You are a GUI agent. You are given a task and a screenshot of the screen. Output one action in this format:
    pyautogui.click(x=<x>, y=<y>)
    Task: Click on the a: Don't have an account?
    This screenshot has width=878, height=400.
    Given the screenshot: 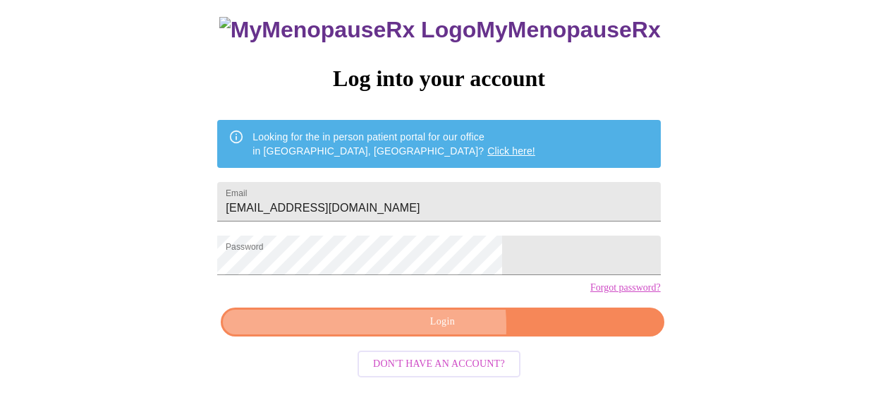 What is the action you would take?
    pyautogui.click(x=439, y=363)
    